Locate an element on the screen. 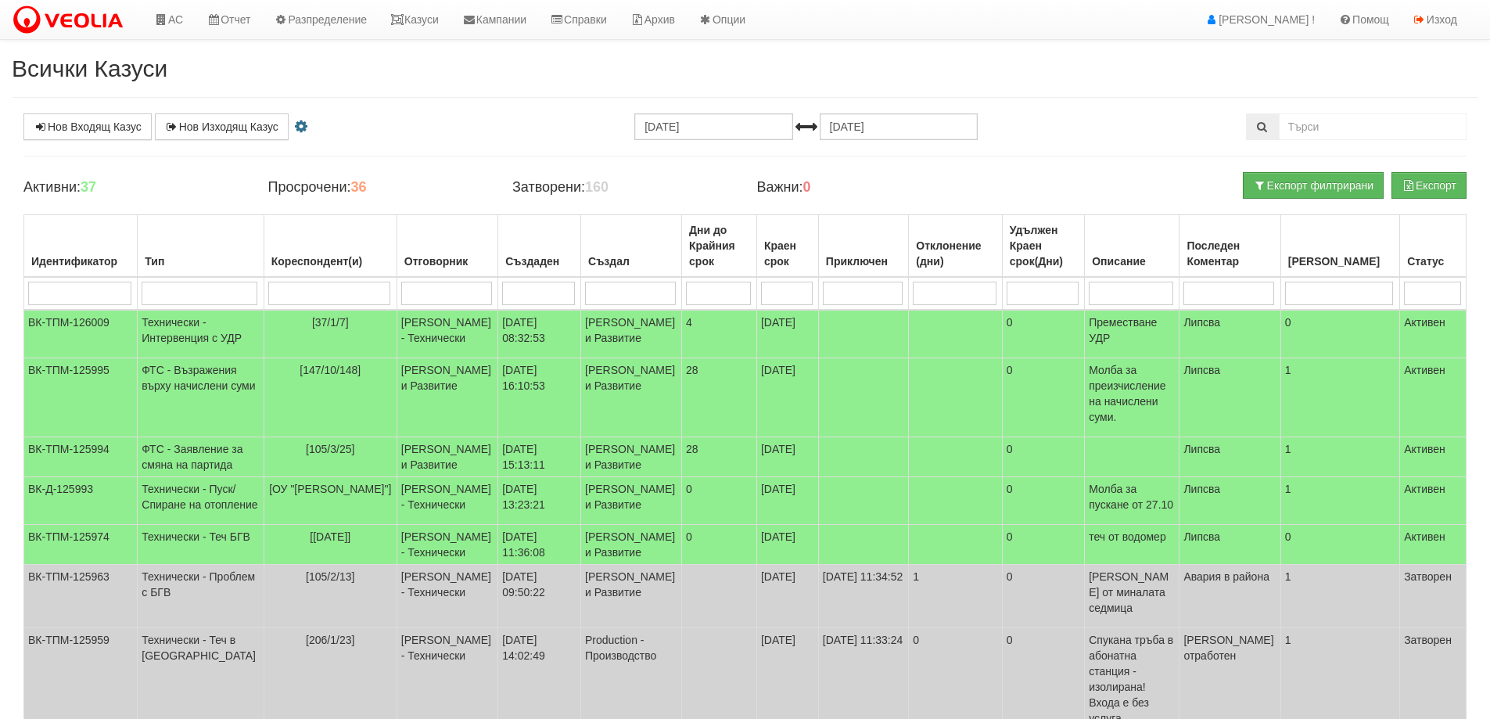 This screenshot has width=1490, height=719. div: Дни до Крайния срок is located at coordinates (719, 246).